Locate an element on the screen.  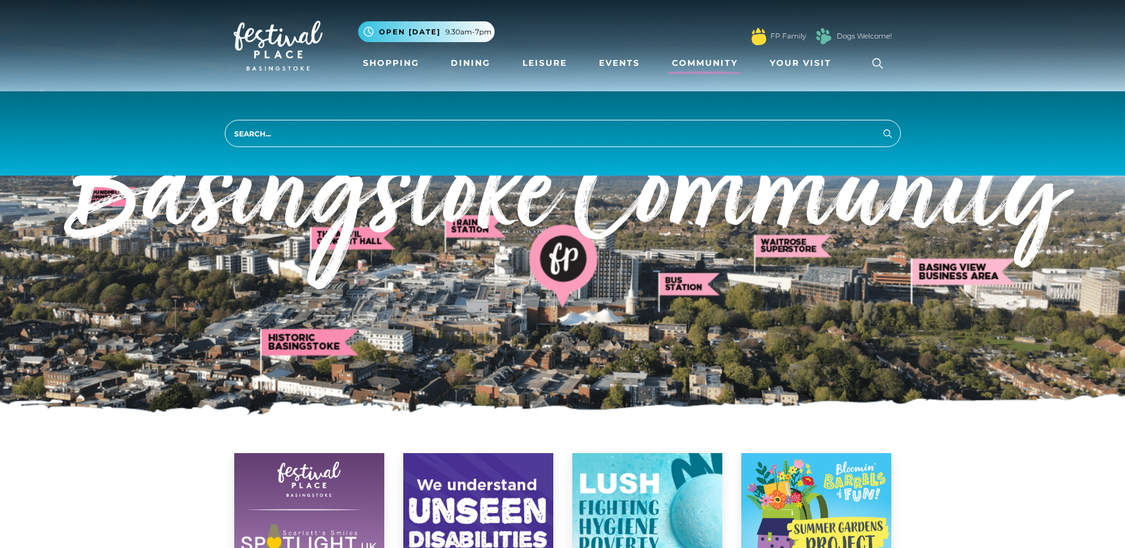
a: Events is located at coordinates (619, 63).